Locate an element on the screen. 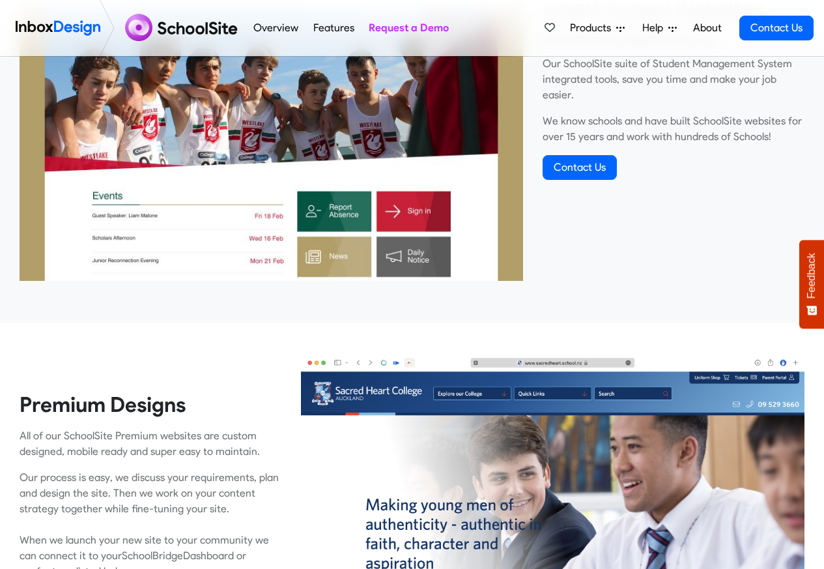  img: schoolsite logo is located at coordinates (183, 28).